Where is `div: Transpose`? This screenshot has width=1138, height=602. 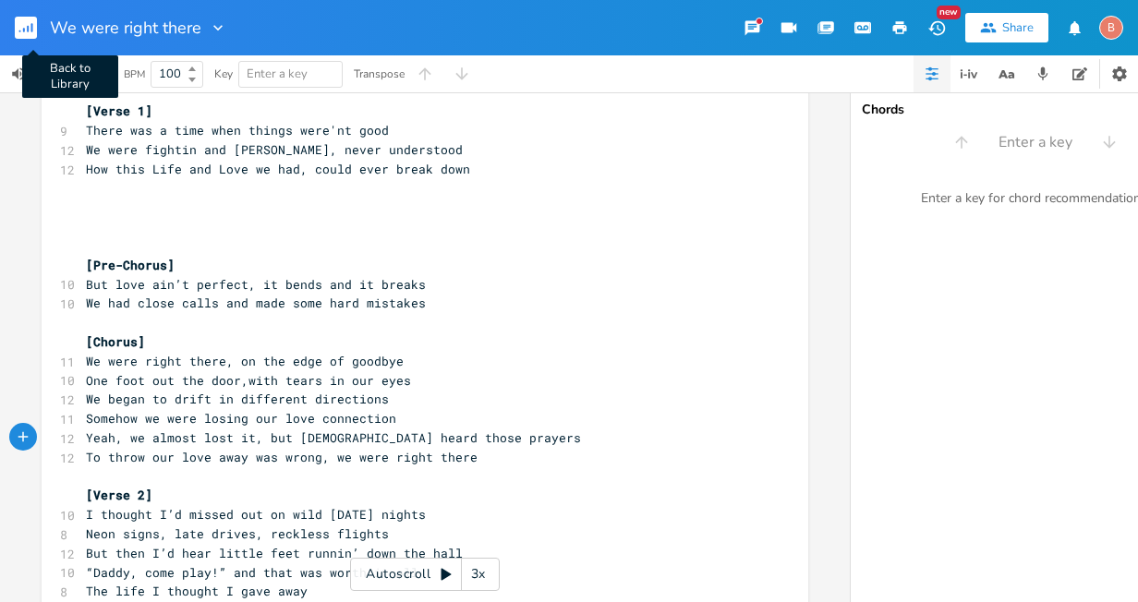 div: Transpose is located at coordinates (379, 74).